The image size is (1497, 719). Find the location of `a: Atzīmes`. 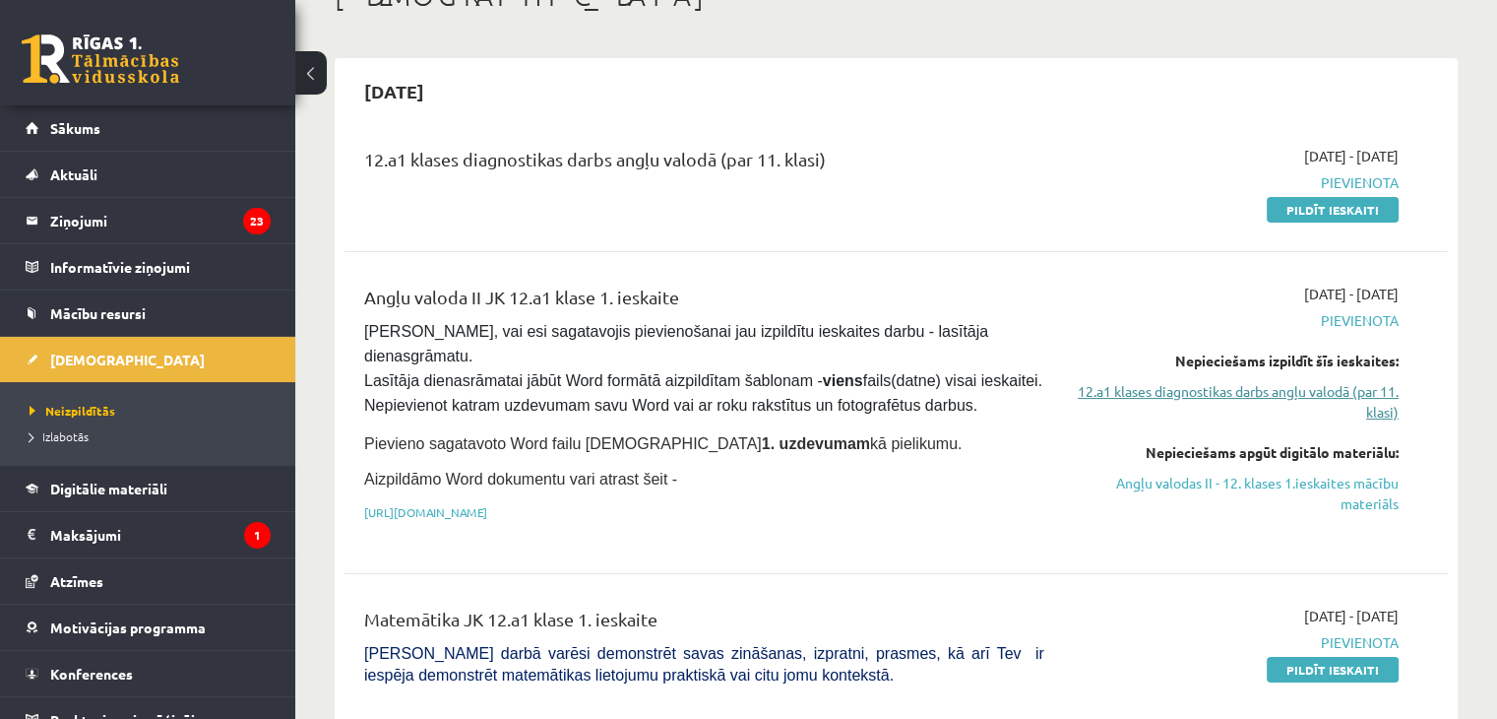

a: Atzīmes is located at coordinates (148, 581).